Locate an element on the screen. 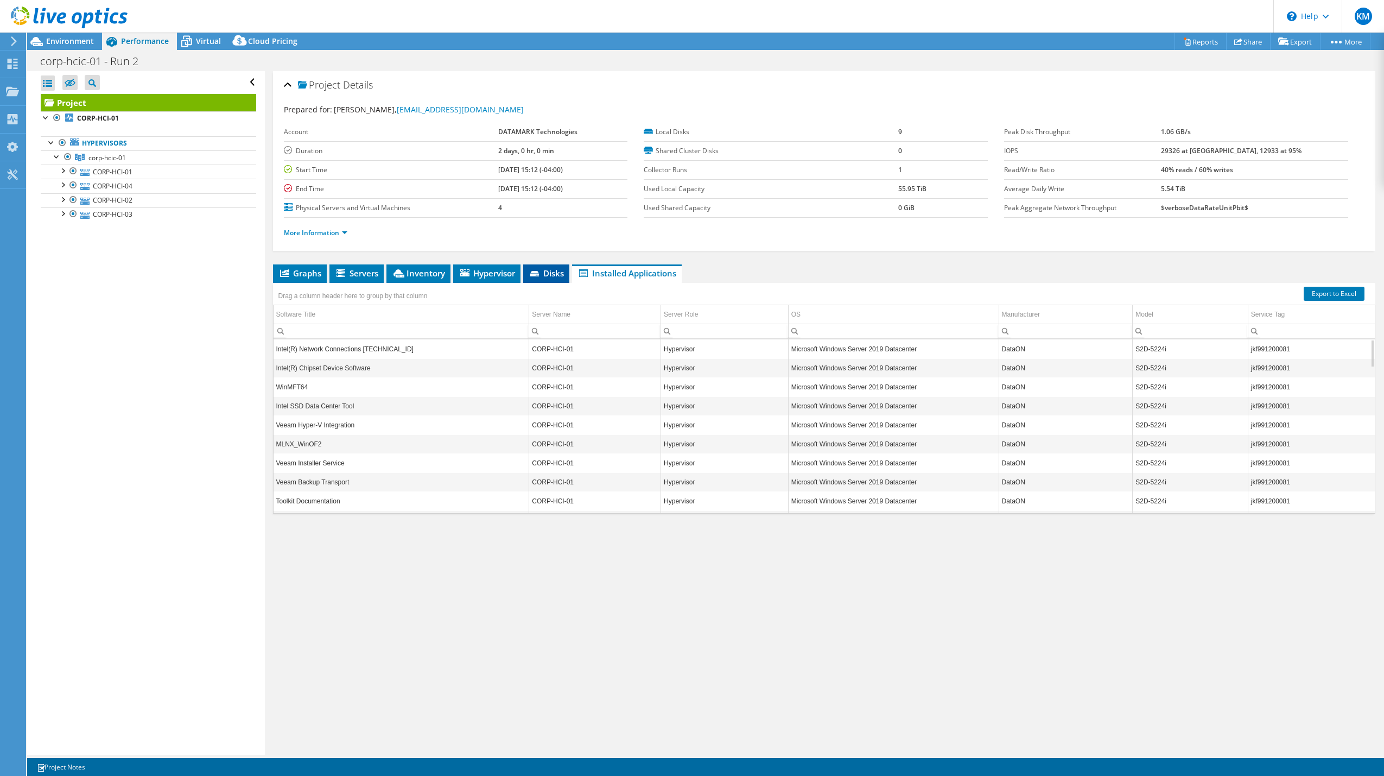 Image resolution: width=1384 pixels, height=776 pixels. span: corp-hcic-01 is located at coordinates (107, 157).